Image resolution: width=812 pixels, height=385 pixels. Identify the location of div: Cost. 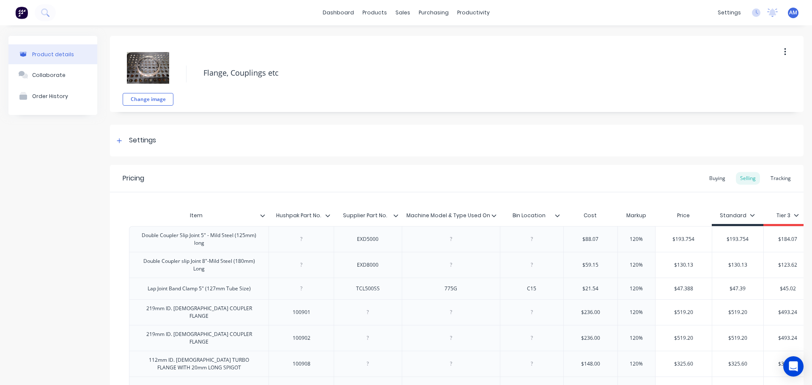
(590, 216).